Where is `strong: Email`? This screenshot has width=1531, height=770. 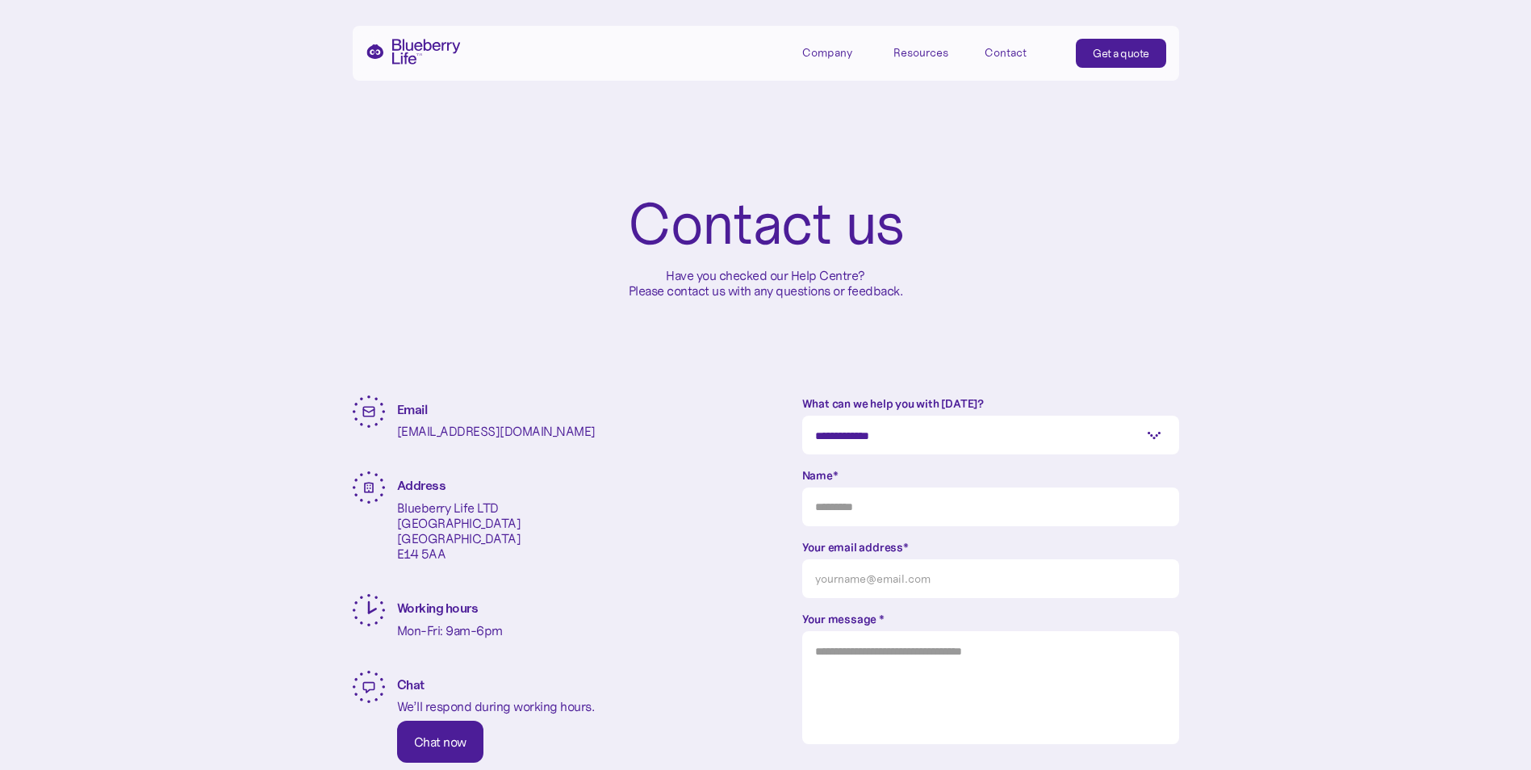 strong: Email is located at coordinates (412, 409).